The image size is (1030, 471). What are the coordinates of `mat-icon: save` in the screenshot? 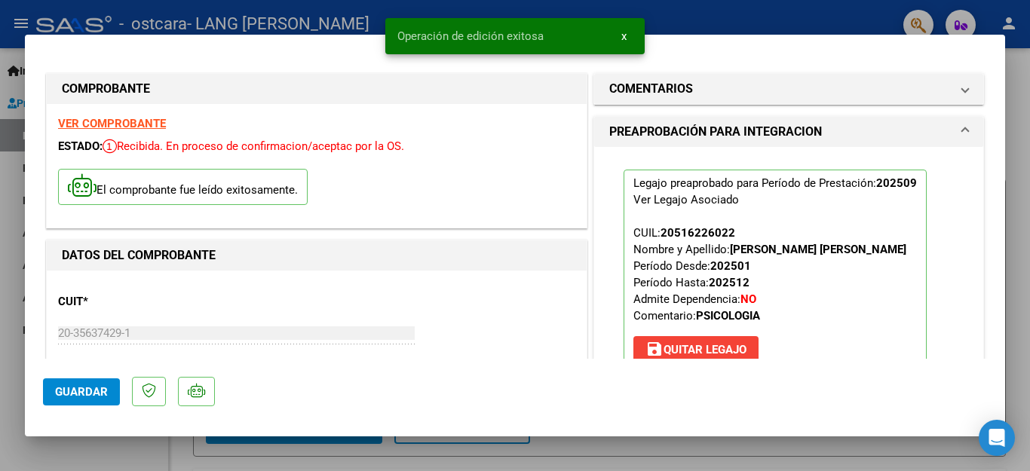 It's located at (654, 349).